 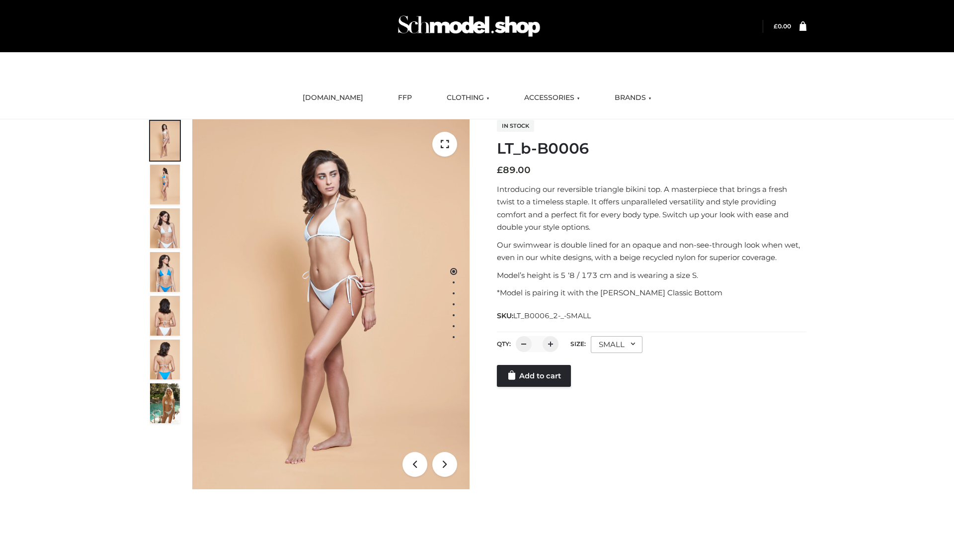 I want to click on img: ArielClassicBikiniTop_CloudNine_AzureSky_OW114ECO_7-scaled.jpg, so click(x=165, y=315).